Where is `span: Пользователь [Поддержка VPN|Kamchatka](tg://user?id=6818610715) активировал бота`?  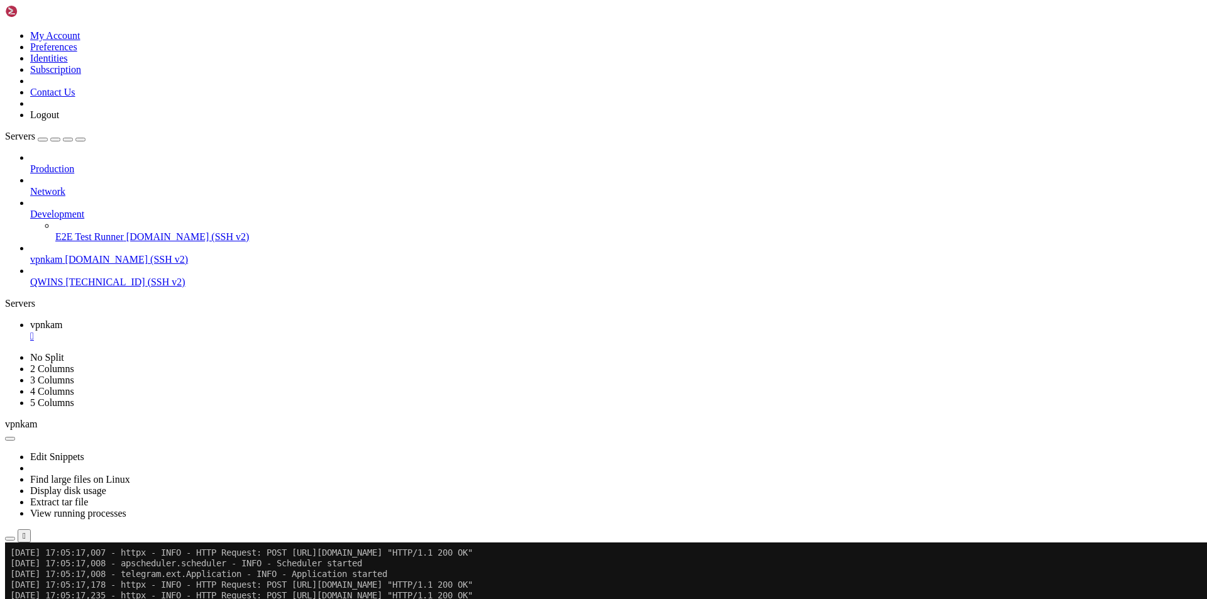 span: Пользователь [Поддержка VPN|Kamchatka](tg://user?id=6818610715) активировал бота is located at coordinates (408, 373).